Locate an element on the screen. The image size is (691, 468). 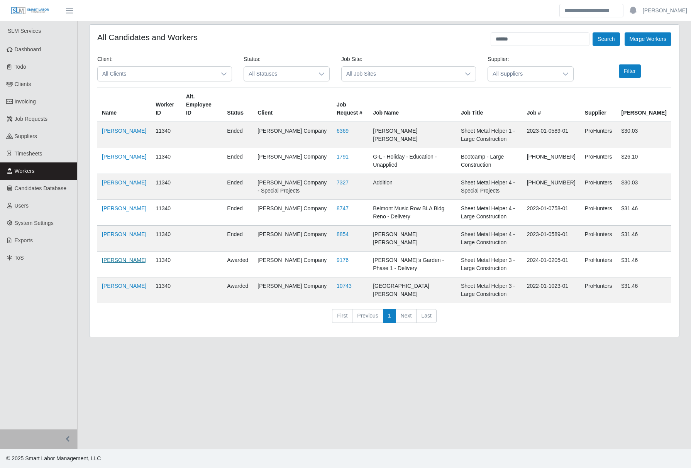
th: Alt. Employee ID is located at coordinates (202, 105).